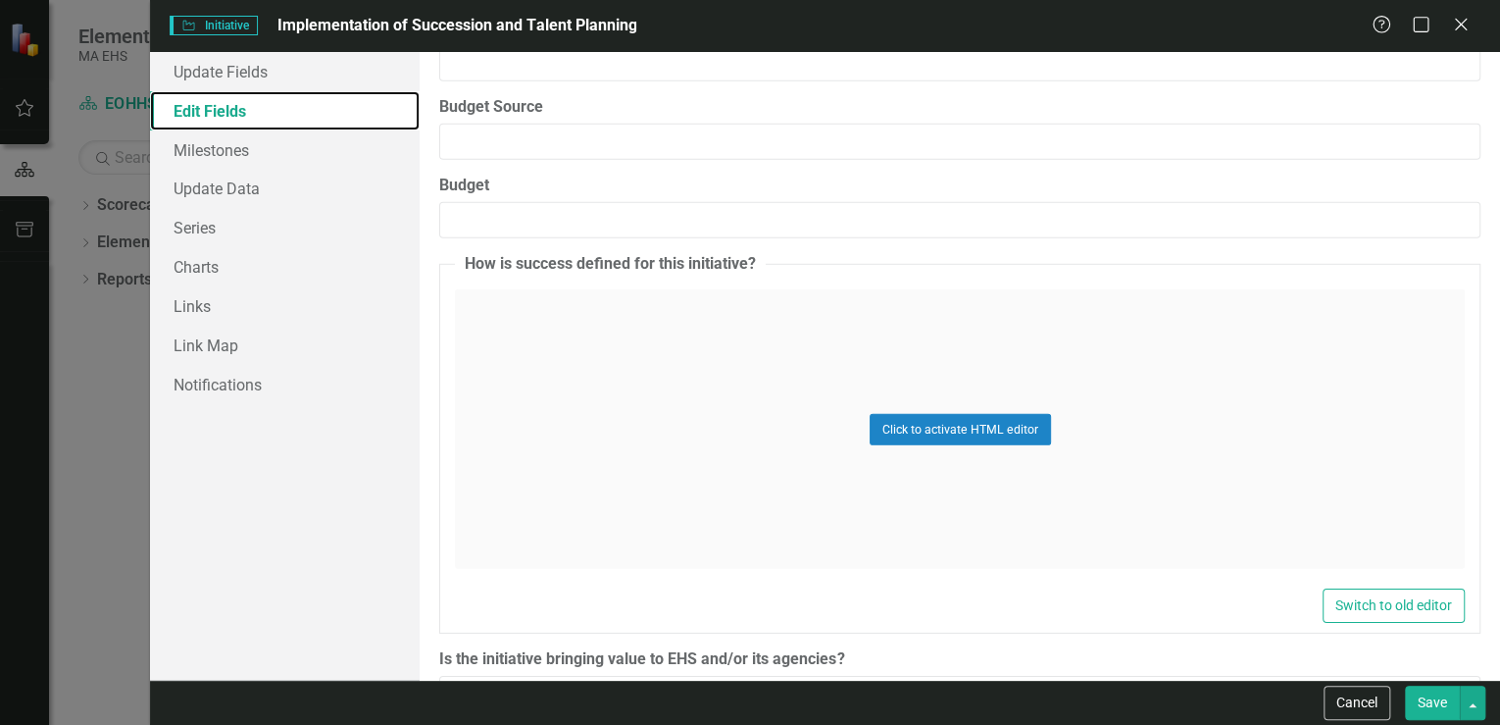 The image size is (1500, 725). I want to click on a: Links, so click(284, 306).